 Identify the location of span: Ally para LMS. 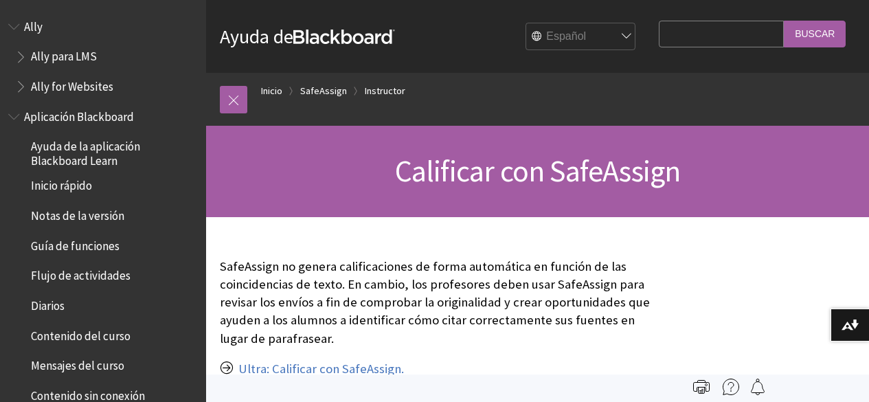
(64, 54).